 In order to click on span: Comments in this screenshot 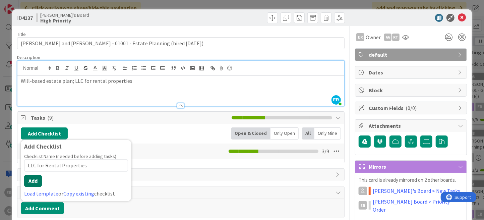, I will do `click(181, 192)`.